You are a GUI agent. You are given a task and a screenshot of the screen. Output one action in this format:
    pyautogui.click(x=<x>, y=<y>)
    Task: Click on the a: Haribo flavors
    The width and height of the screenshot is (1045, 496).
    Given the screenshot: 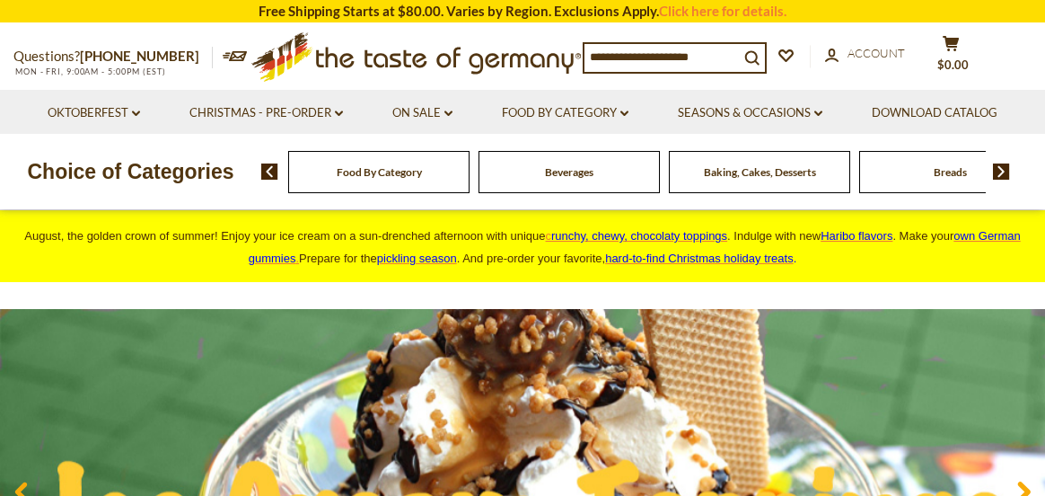 What is the action you would take?
    pyautogui.click(x=857, y=235)
    